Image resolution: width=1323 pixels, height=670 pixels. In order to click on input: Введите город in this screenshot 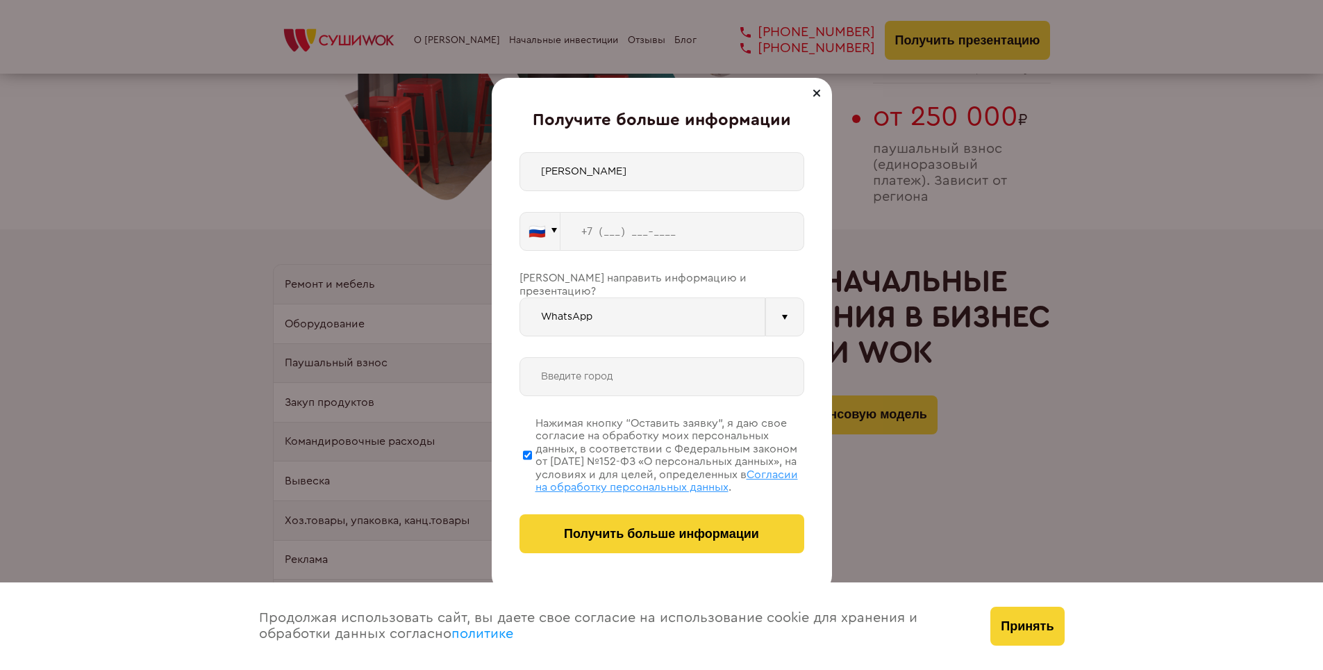, I will do `click(662, 376)`.